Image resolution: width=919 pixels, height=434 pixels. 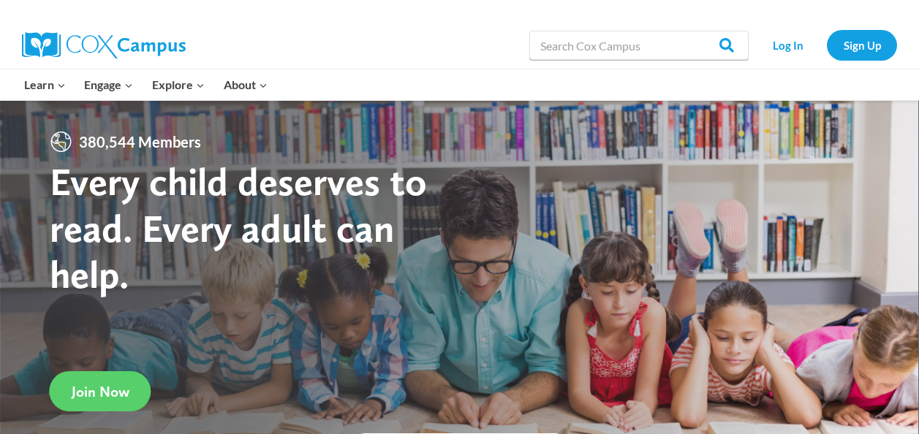 What do you see at coordinates (145, 85) in the screenshot?
I see `nav: Primary Navigation` at bounding box center [145, 85].